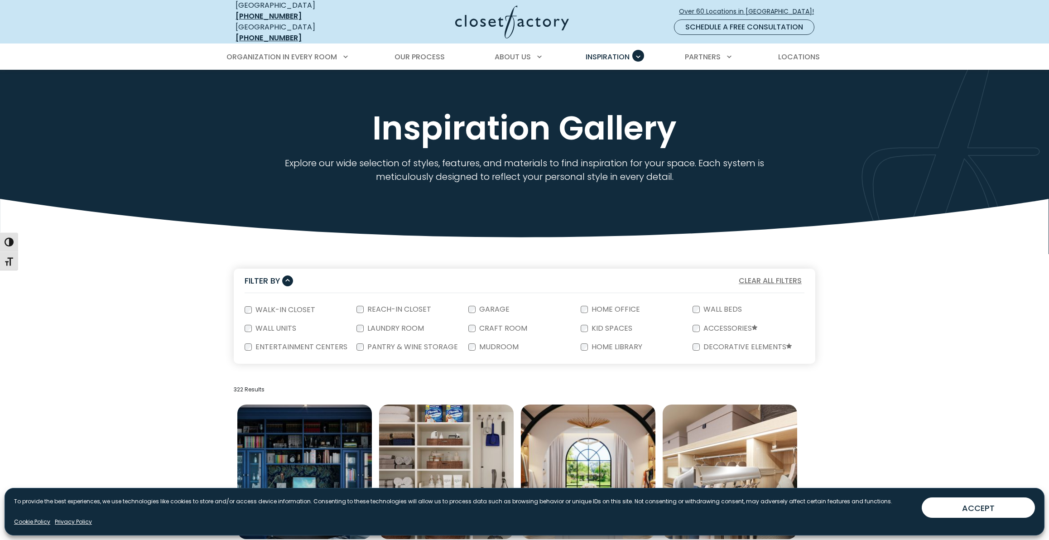 The width and height of the screenshot is (1049, 540). I want to click on label: Home Library, so click(616, 347).